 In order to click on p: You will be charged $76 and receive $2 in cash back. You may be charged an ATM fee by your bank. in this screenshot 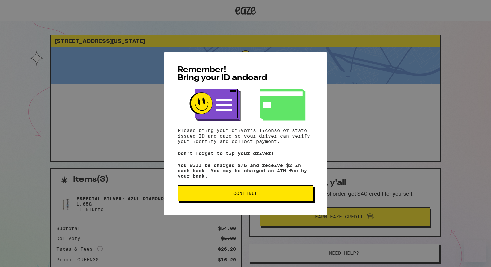, I will do `click(246, 170)`.